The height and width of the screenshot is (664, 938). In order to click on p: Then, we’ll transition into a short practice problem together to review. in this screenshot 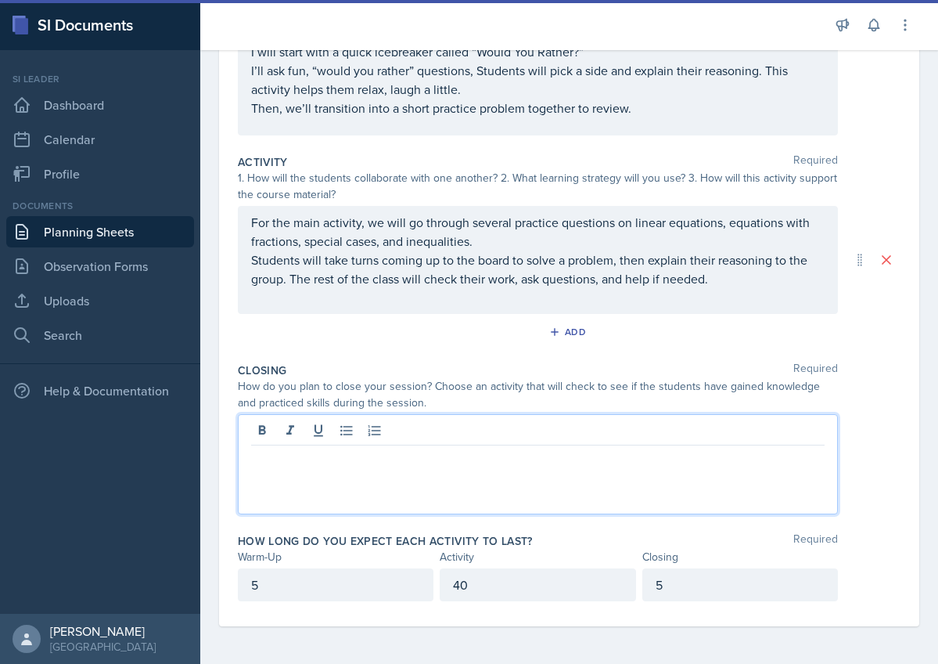, I will do `click(538, 108)`.